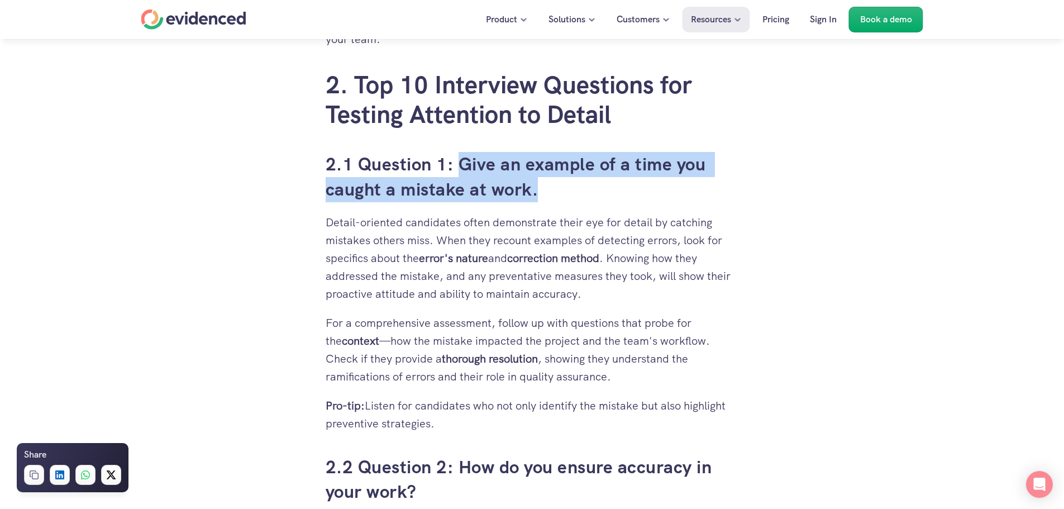 Image resolution: width=1064 pixels, height=509 pixels. Describe the element at coordinates (532, 177) in the screenshot. I see `h3: 2.1 Question 1: Give an example of a time you caught a mistake at work.` at that location.